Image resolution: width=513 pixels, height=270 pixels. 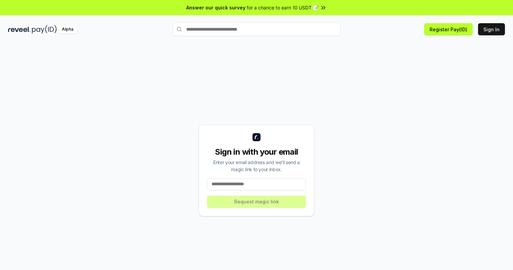 What do you see at coordinates (283, 7) in the screenshot?
I see `span: for a chance to earn 10 USDT 📝` at bounding box center [283, 7].